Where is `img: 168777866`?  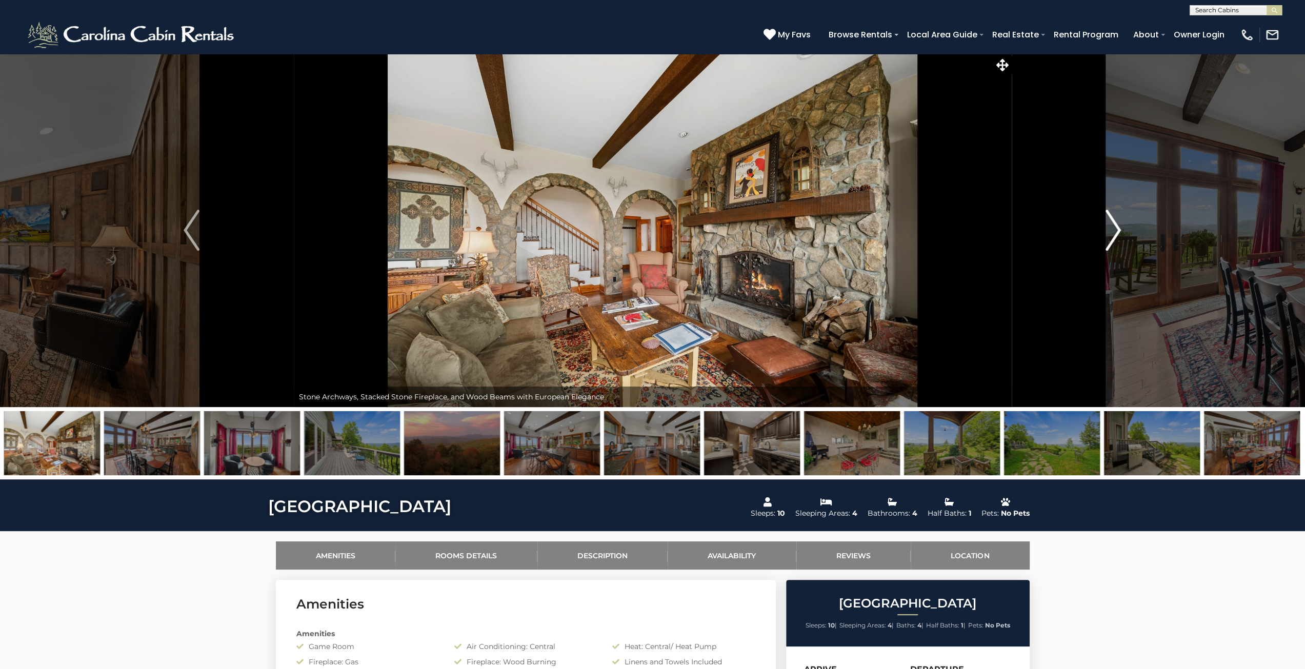 img: 168777866 is located at coordinates (152, 443).